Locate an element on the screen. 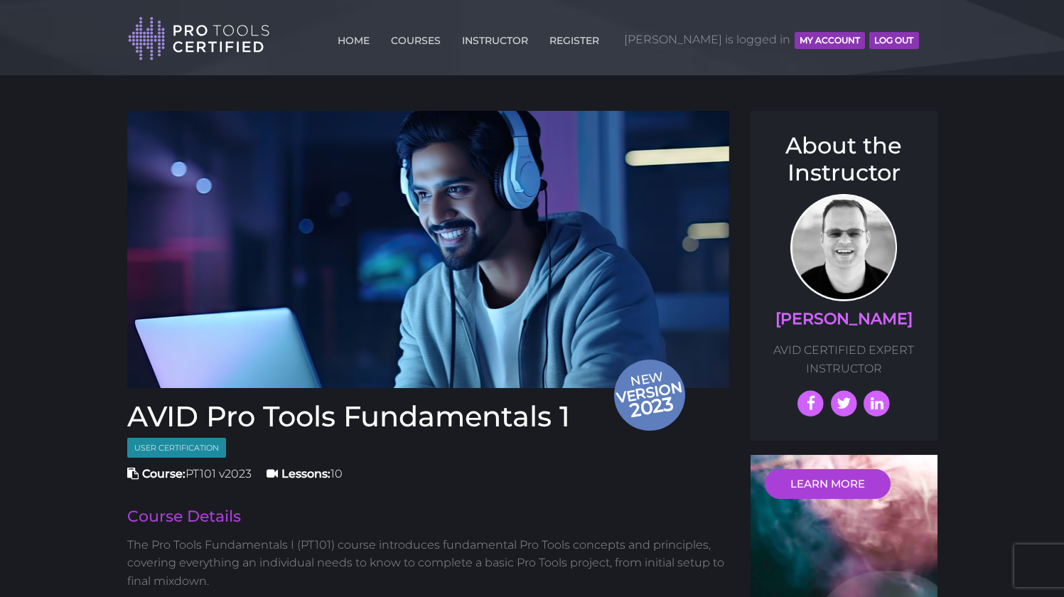 This screenshot has height=597, width=1064. span: version is located at coordinates (649, 392).